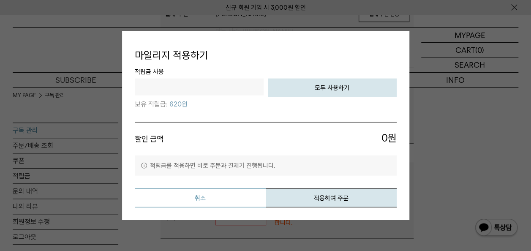  Describe the element at coordinates (331, 139) in the screenshot. I see `span: 원` at that location.